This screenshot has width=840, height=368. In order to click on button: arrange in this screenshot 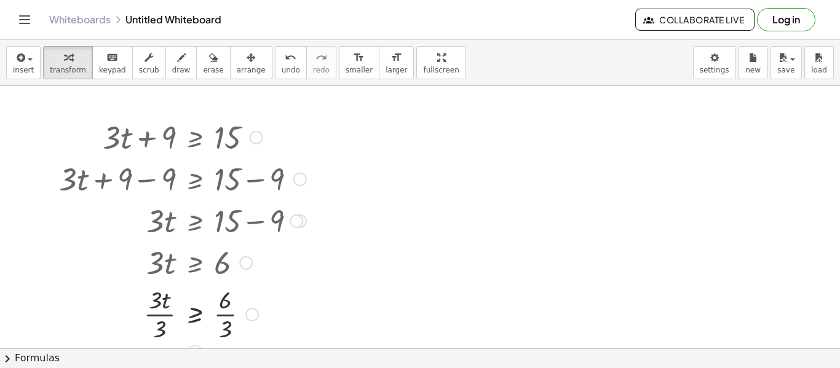, I will do `click(251, 63)`.